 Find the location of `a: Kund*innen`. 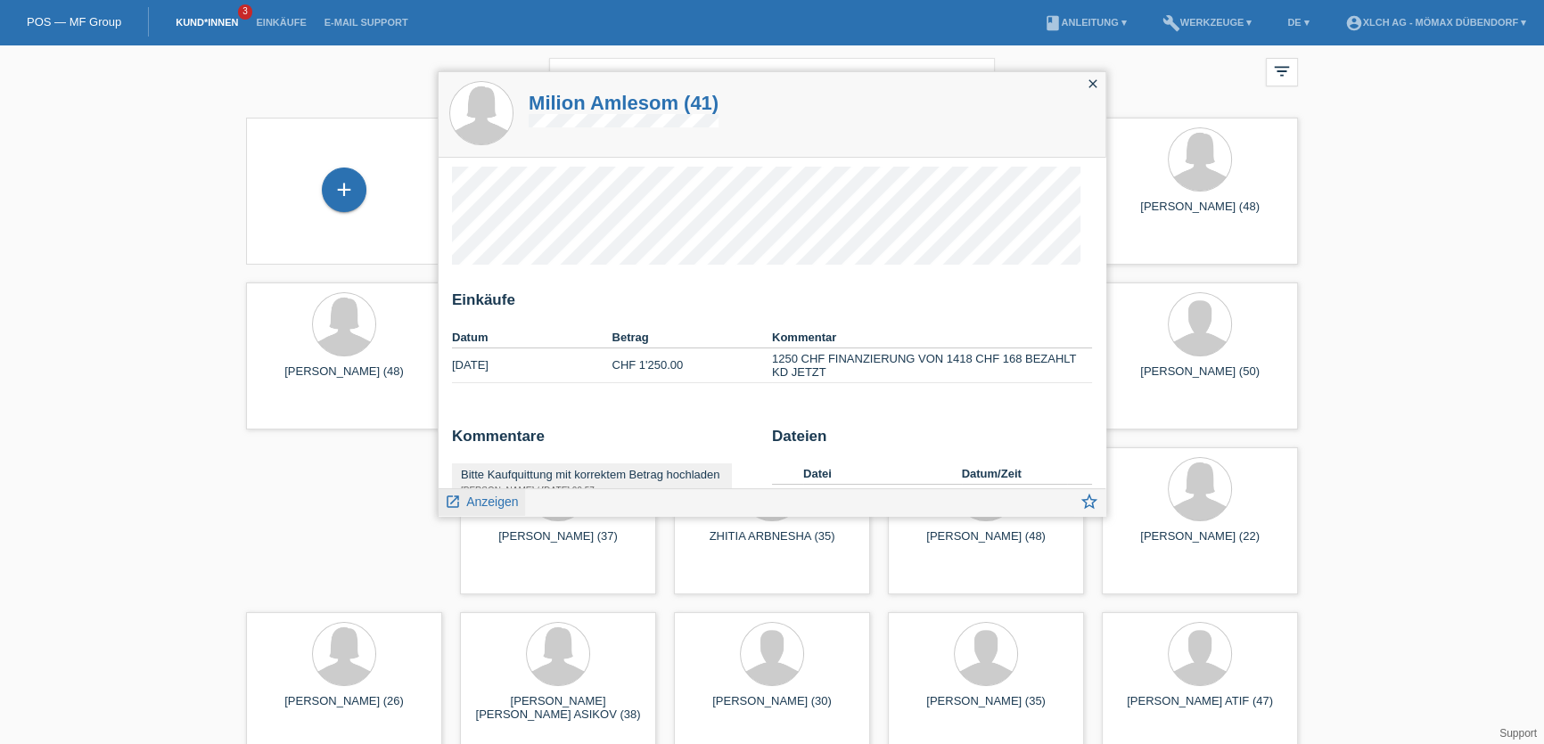

a: Kund*innen is located at coordinates (207, 22).